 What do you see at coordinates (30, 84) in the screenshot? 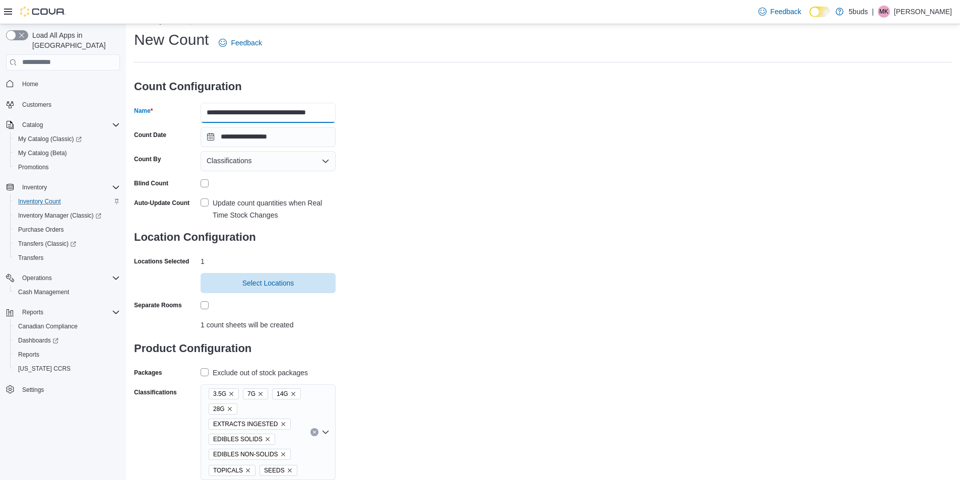
I see `span: Home` at bounding box center [30, 84].